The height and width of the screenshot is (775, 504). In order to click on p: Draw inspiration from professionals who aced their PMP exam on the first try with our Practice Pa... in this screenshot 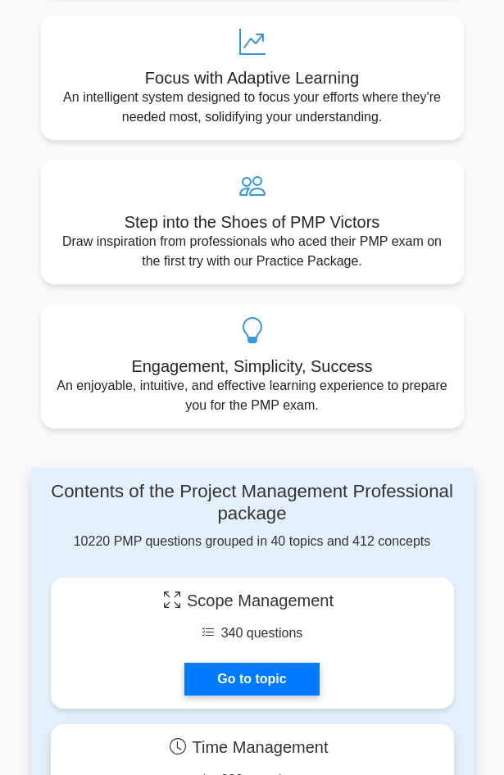, I will do `click(252, 251)`.